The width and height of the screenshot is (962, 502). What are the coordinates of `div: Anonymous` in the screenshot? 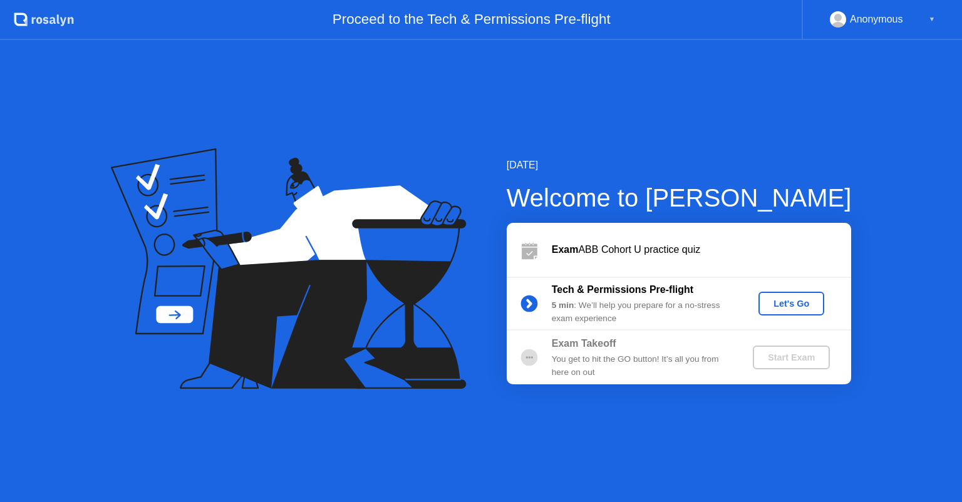 It's located at (876, 19).